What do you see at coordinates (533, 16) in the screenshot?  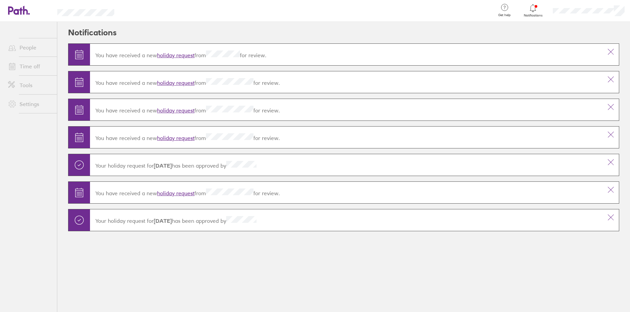 I see `span: Notifications` at bounding box center [533, 16].